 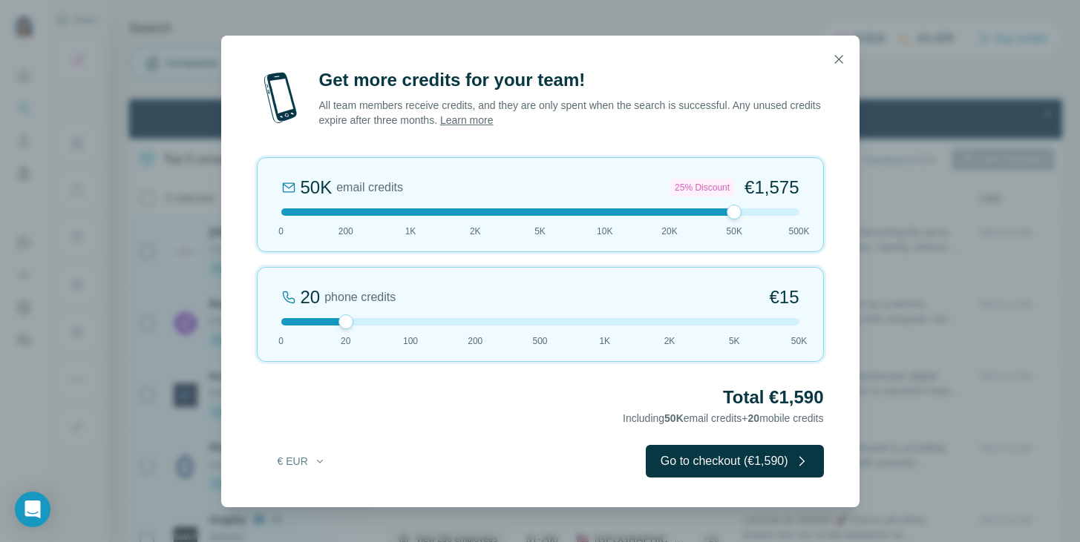 What do you see at coordinates (784, 298) in the screenshot?
I see `span: €15` at bounding box center [784, 298].